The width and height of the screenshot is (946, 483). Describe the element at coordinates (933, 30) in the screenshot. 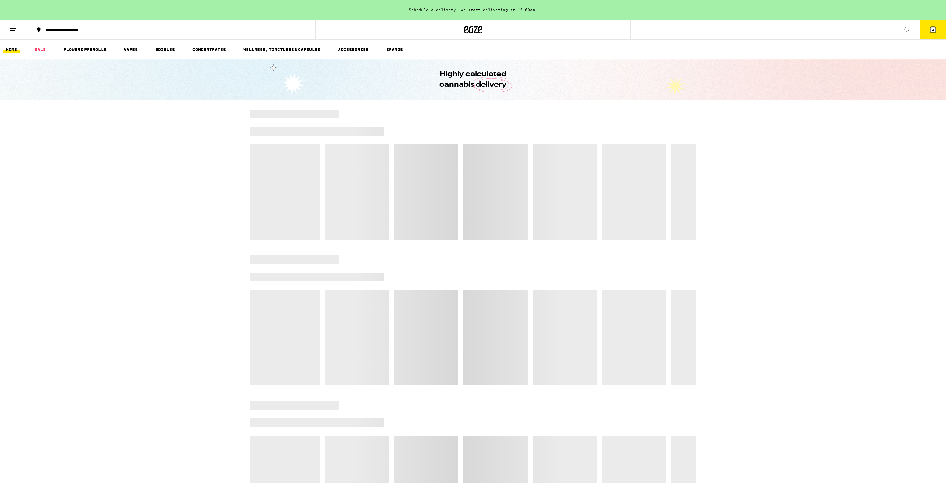

I see `button: 4` at that location.